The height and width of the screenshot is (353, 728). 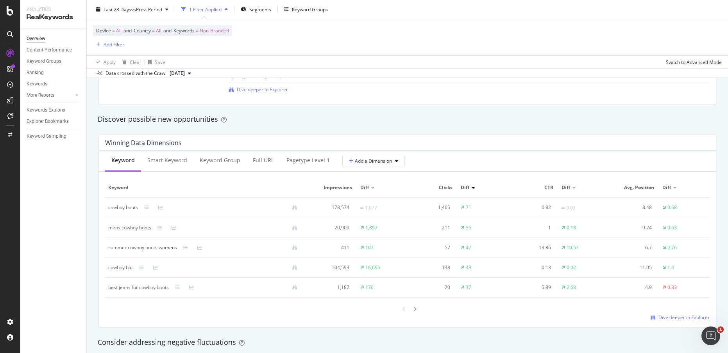 I want to click on div: 107, so click(x=369, y=248).